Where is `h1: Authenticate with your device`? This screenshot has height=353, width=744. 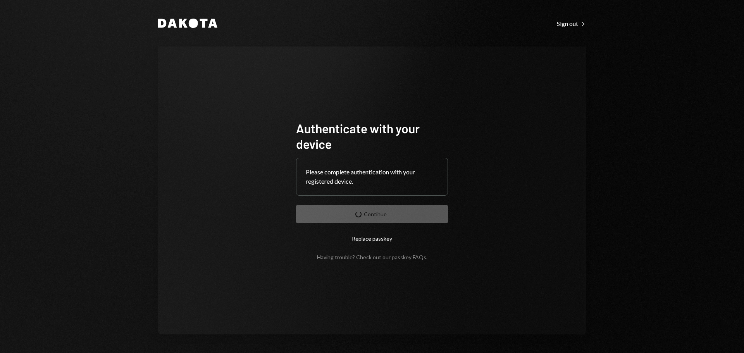 h1: Authenticate with your device is located at coordinates (372, 136).